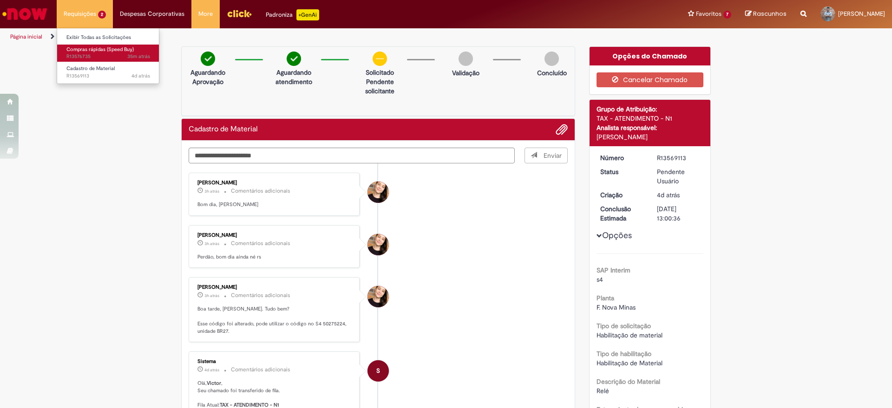 The image size is (892, 408). Describe the element at coordinates (294, 77) in the screenshot. I see `p: Aguardando atendimento` at that location.